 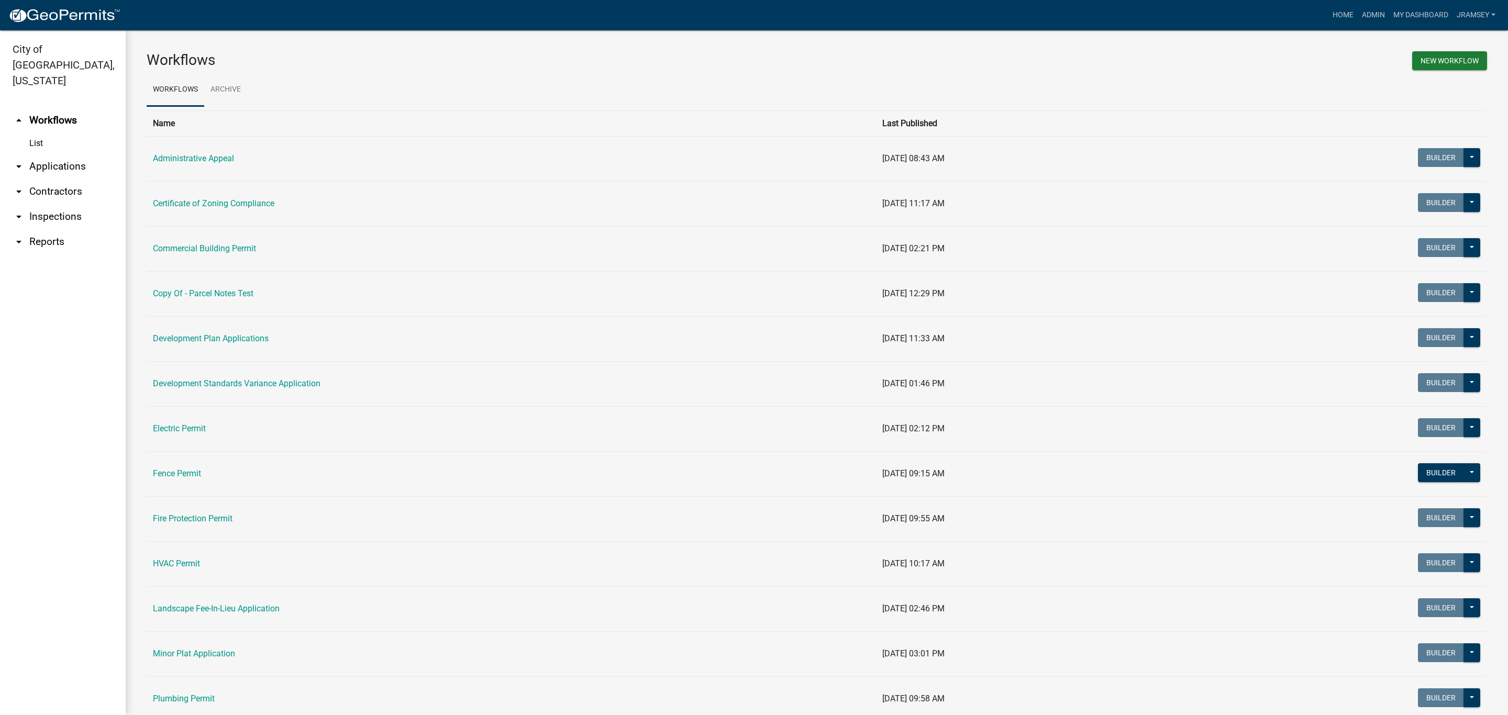 What do you see at coordinates (176, 564) in the screenshot?
I see `a: HVAC Permit` at bounding box center [176, 564].